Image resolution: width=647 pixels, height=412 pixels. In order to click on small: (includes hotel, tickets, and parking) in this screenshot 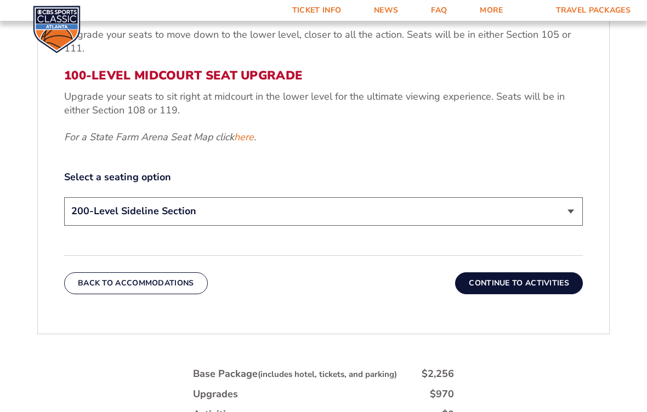, I will do `click(327, 374)`.